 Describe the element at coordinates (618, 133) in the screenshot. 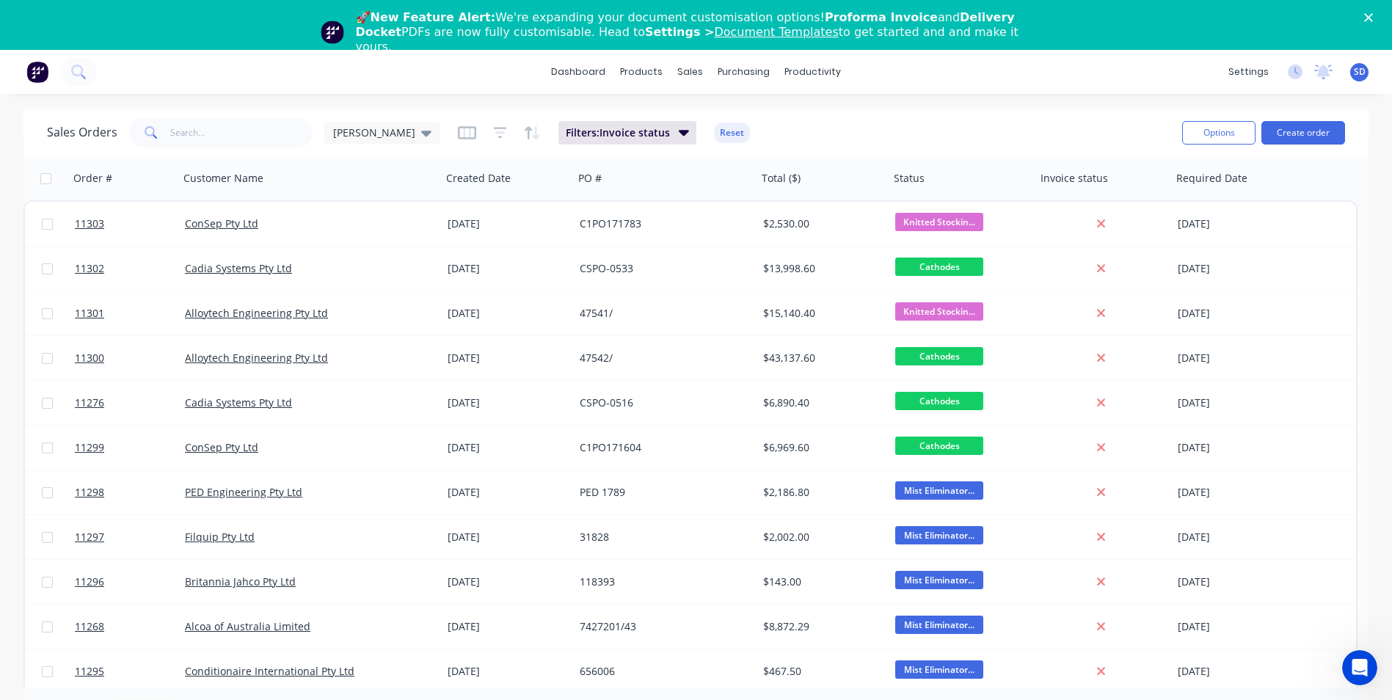

I see `span: Filters: Invoice status` at that location.